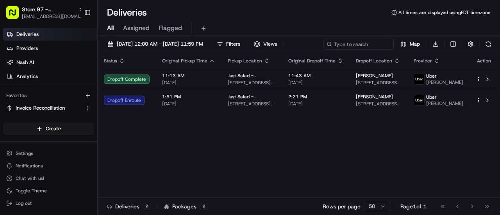  What do you see at coordinates (186, 207) in the screenshot?
I see `div: Packages` at bounding box center [186, 207].